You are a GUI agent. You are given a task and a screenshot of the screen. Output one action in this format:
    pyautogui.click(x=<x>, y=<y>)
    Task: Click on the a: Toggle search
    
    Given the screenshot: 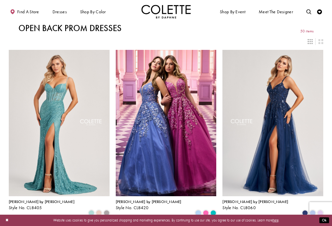 What is the action you would take?
    pyautogui.click(x=308, y=12)
    